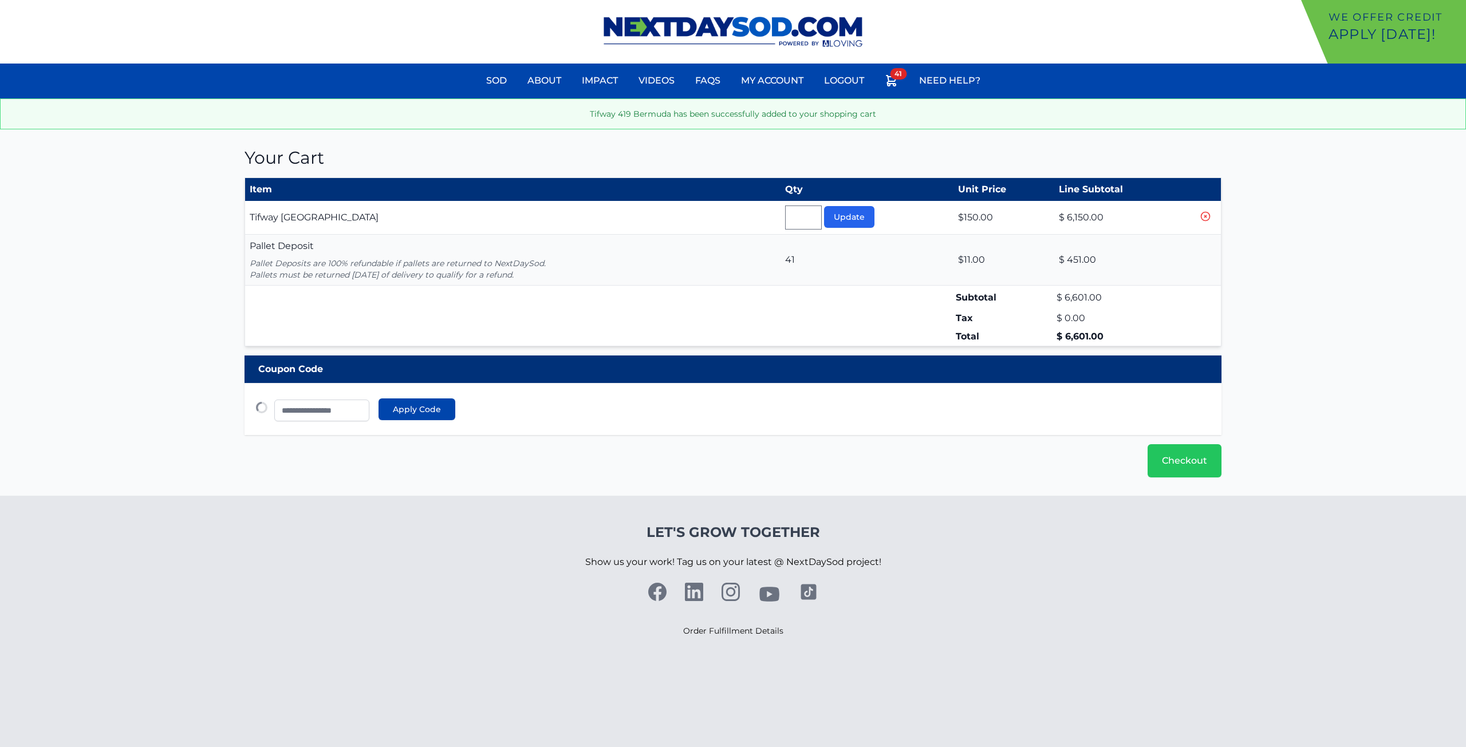  I want to click on a: My Account, so click(772, 81).